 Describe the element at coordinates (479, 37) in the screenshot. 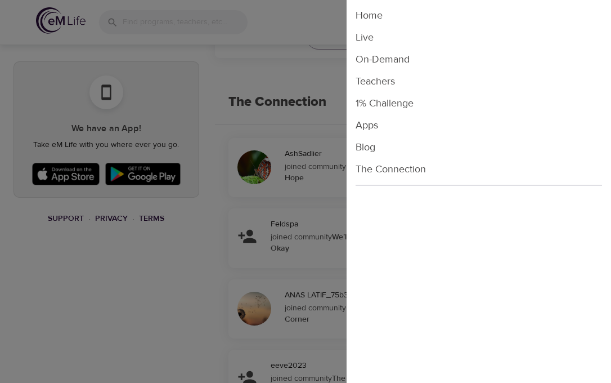

I see `li: Live` at that location.